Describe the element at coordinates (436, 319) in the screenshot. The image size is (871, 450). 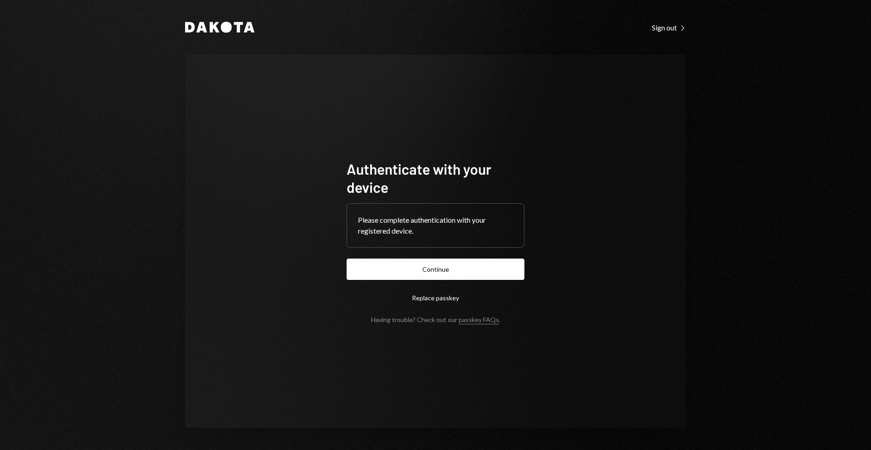
I see `div: Having trouble? Check out our .` at that location.